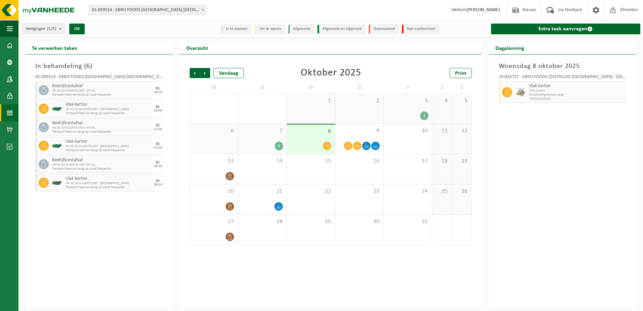 This screenshot has height=311, width=643. I want to click on h3: In behandeling ( ), so click(99, 66).